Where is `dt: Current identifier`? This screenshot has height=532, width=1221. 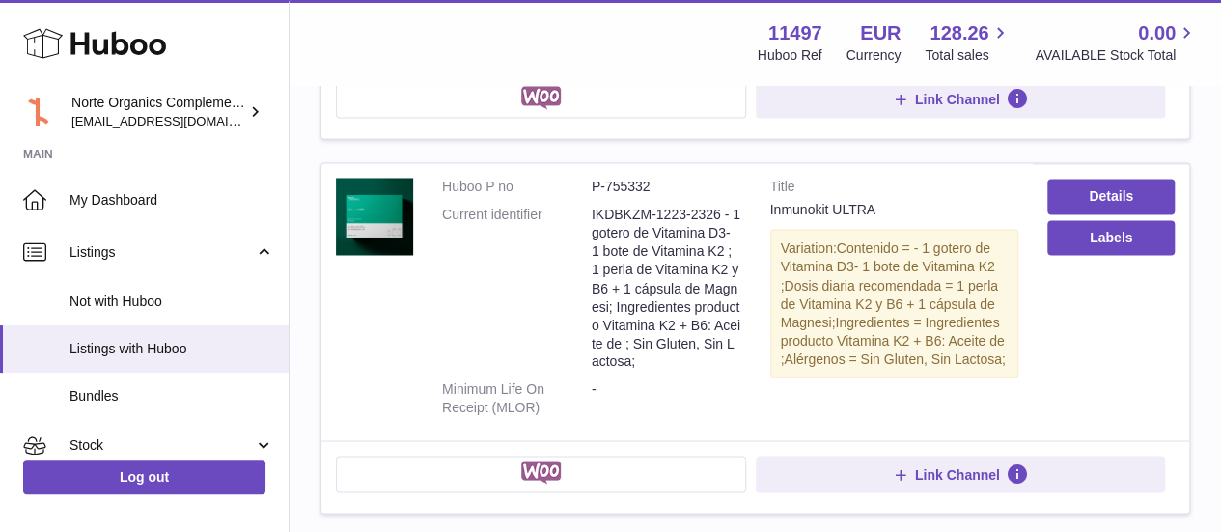
dt: Current identifier is located at coordinates (516, 288).